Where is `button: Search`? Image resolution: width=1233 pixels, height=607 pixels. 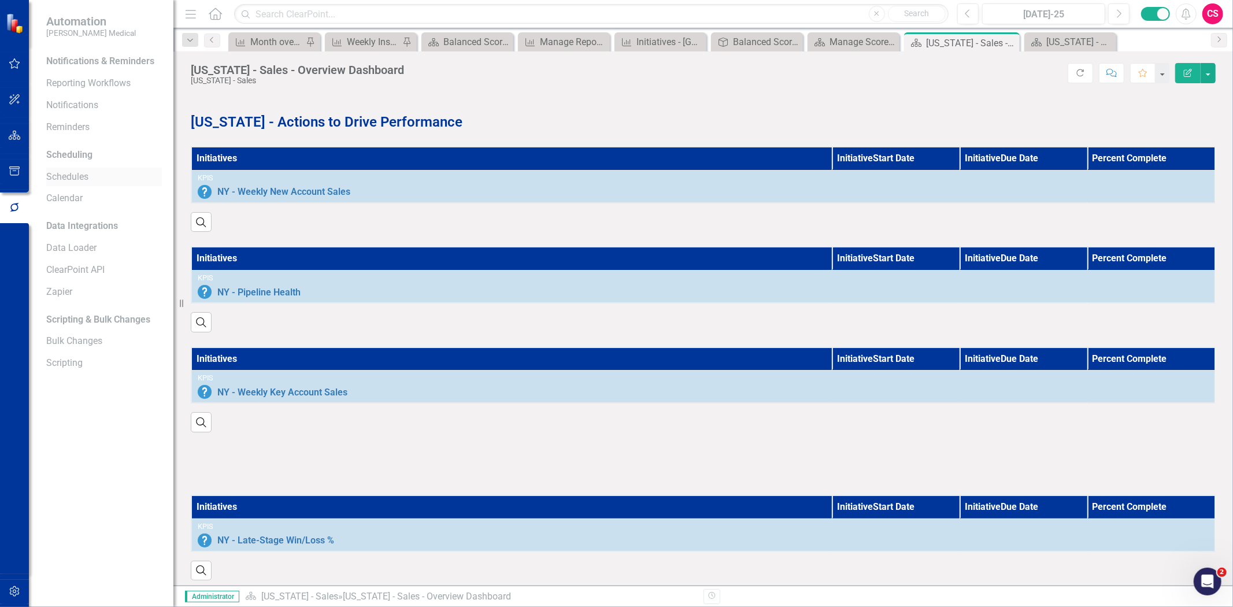
button: Search is located at coordinates (917, 14).